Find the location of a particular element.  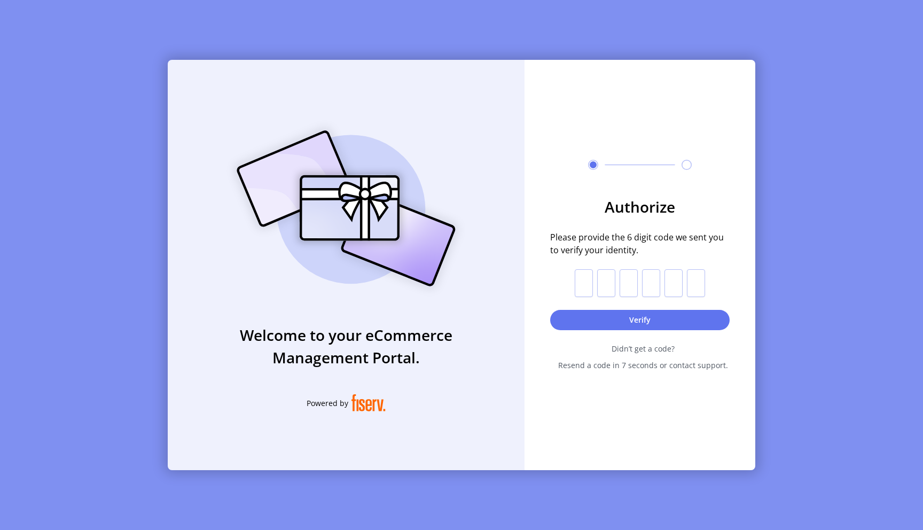

h3: Authorize is located at coordinates (640, 207).